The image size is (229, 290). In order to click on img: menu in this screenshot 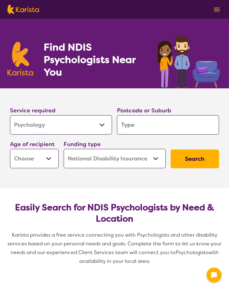, I will do `click(217, 9)`.